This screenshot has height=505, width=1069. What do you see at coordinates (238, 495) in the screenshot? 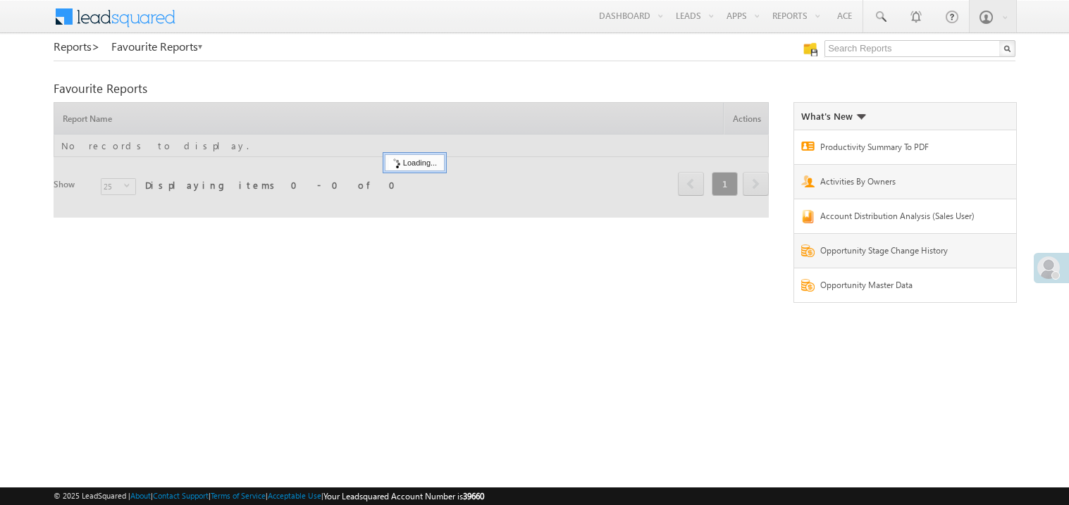
I see `a: Terms of Service` at bounding box center [238, 495].